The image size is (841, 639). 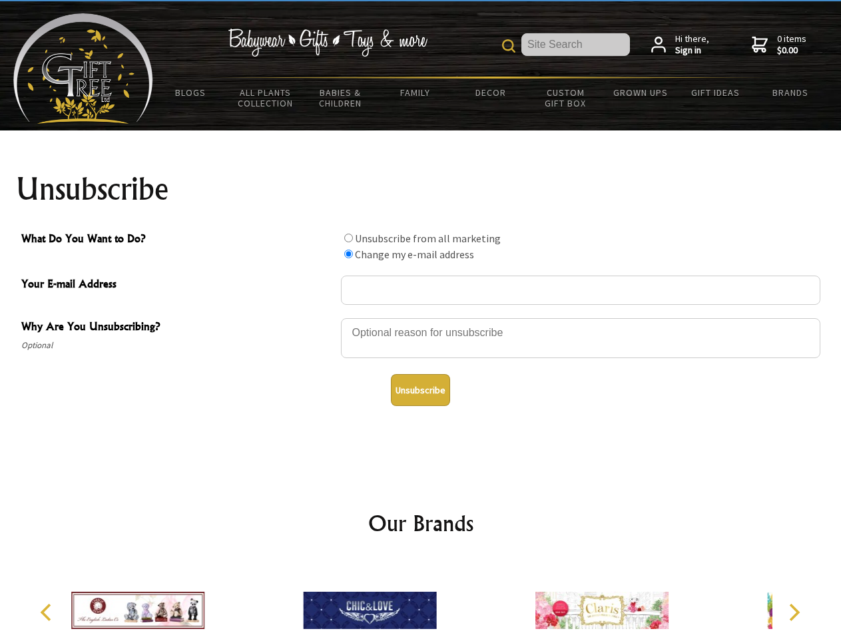 I want to click on a: 0 items$0.00, so click(x=779, y=45).